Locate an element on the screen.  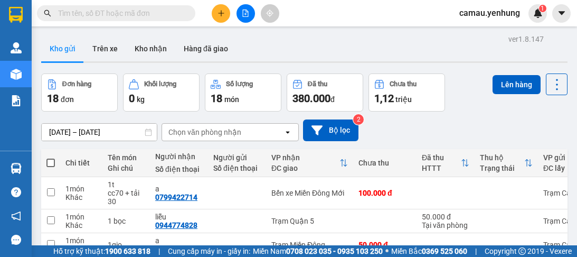
span: 0 is located at coordinates (131, 98).